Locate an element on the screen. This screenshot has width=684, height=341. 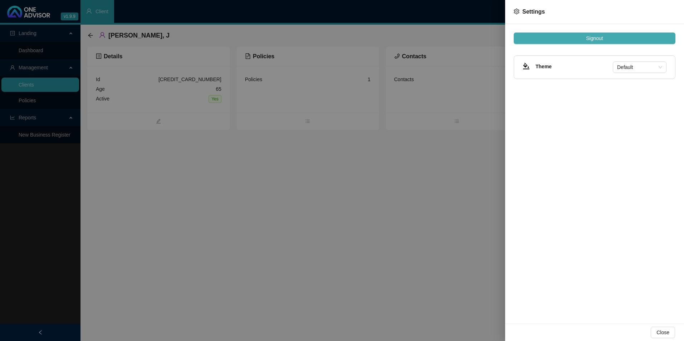
button: Signout is located at coordinates (594, 38).